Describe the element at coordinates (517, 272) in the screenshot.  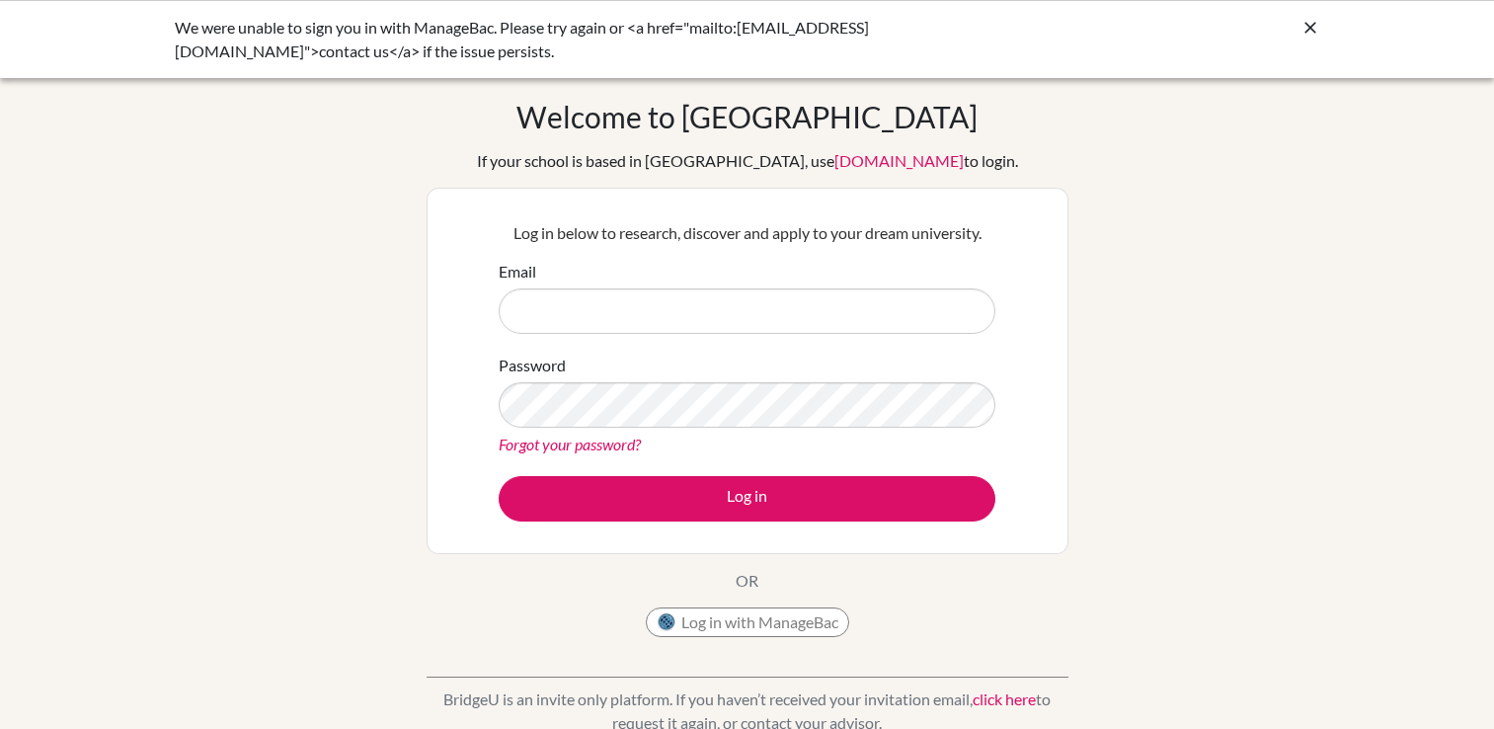
I see `label: Email` at that location.